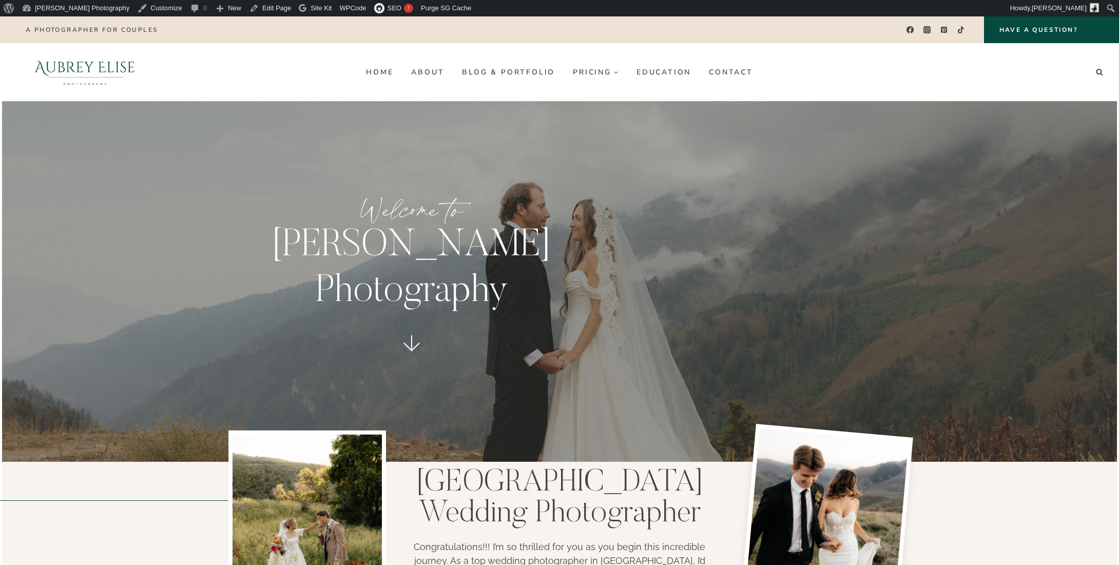 The image size is (1119, 565). I want to click on p: A photographer for couples, so click(91, 30).